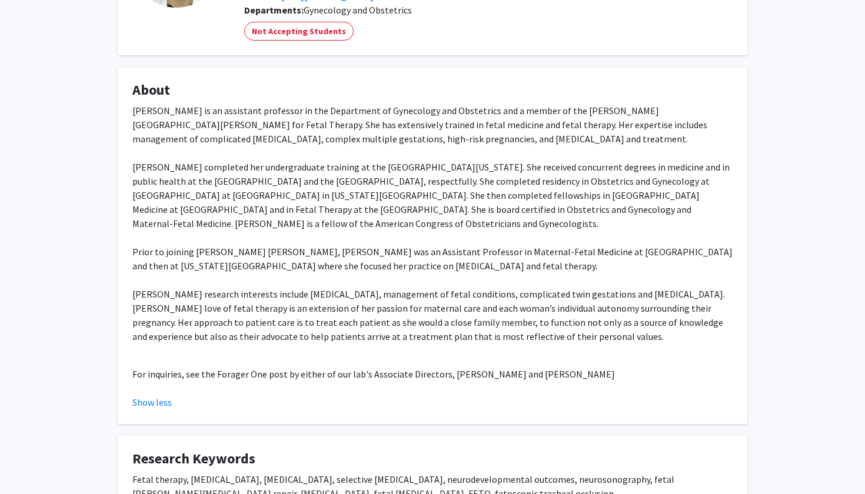 The height and width of the screenshot is (494, 865). I want to click on span: Gynecology and Obstetrics, so click(358, 10).